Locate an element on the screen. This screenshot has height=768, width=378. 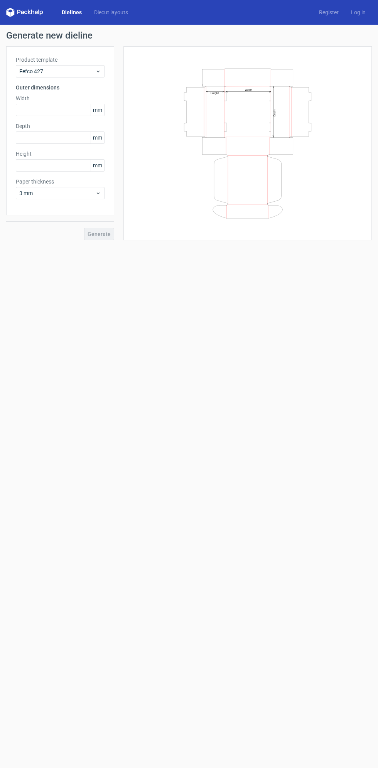
label: Product template is located at coordinates (60, 60).